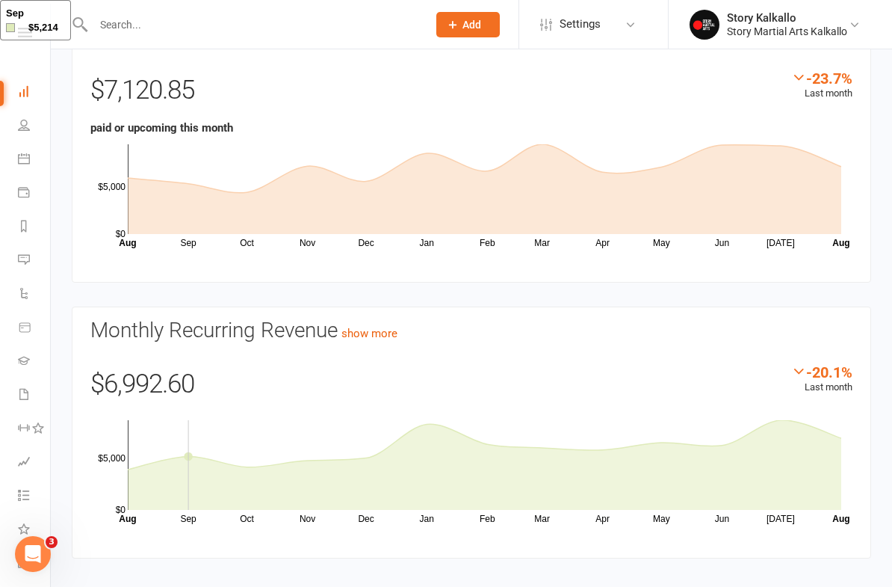 The image size is (892, 587). What do you see at coordinates (468, 25) in the screenshot?
I see `button: Add` at bounding box center [468, 25].